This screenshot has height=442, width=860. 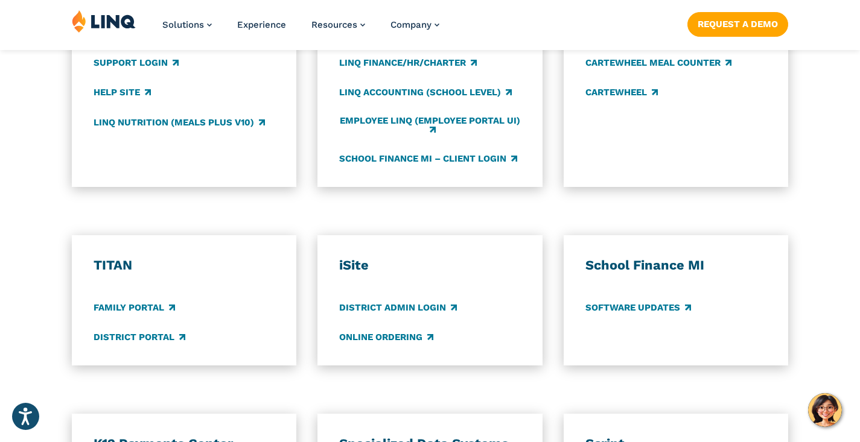 What do you see at coordinates (414, 25) in the screenshot?
I see `a: Company` at bounding box center [414, 25].